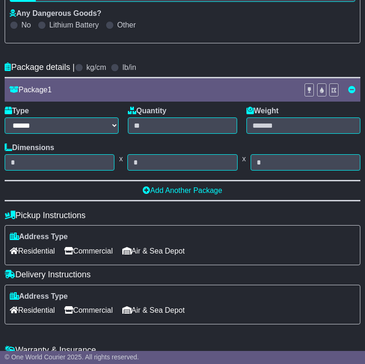  What do you see at coordinates (352, 89) in the screenshot?
I see `a: Remove this item` at bounding box center [352, 89].